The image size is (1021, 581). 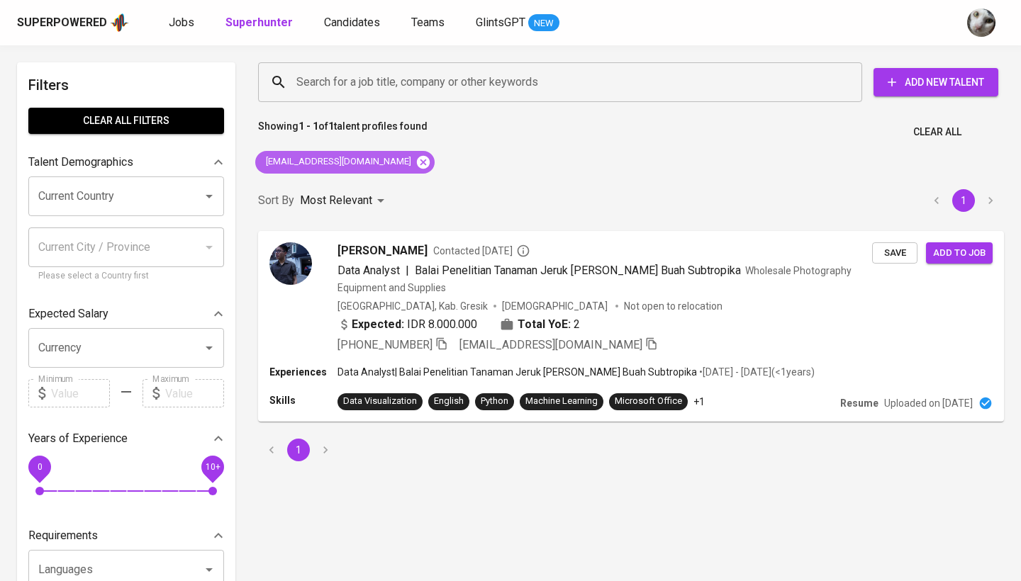 I want to click on p: Most Relevant, so click(x=336, y=201).